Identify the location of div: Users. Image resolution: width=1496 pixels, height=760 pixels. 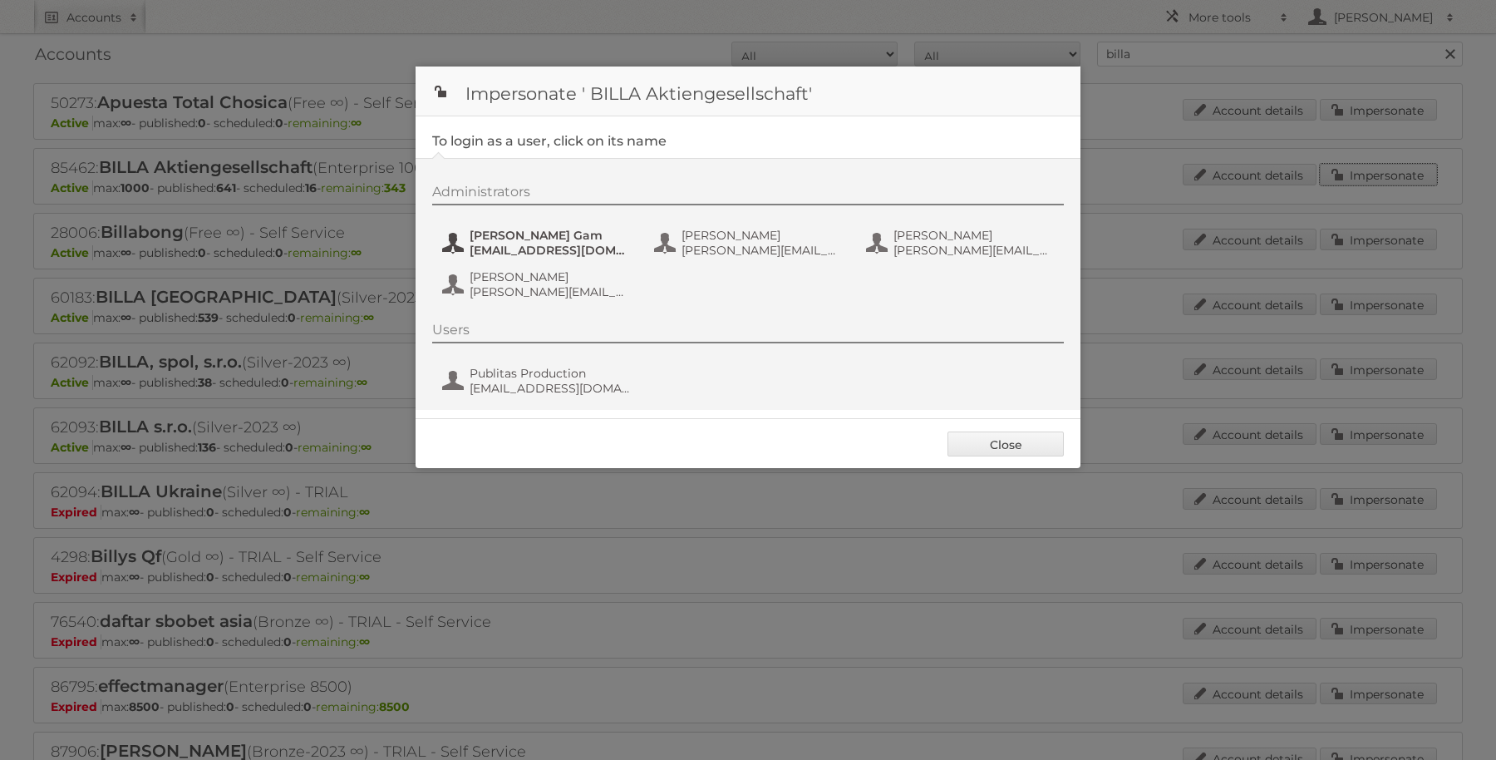
(748, 332).